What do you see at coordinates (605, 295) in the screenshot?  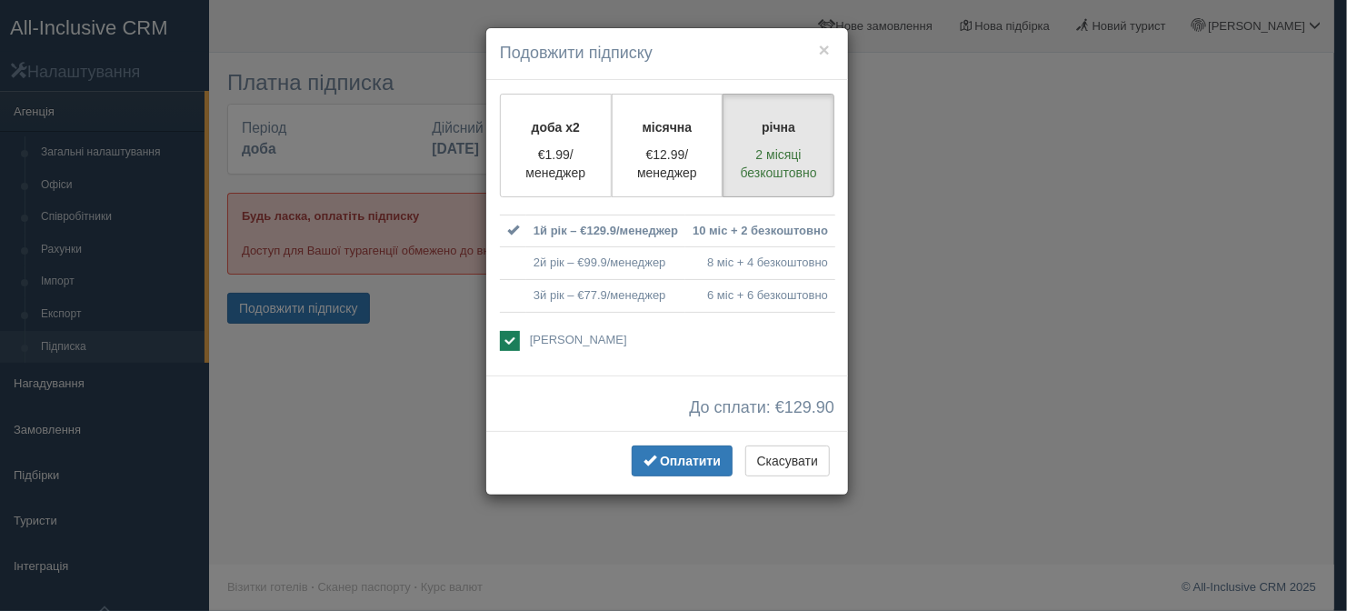 I see `td: 3й рік – €77.9/менеджер` at bounding box center [605, 295].